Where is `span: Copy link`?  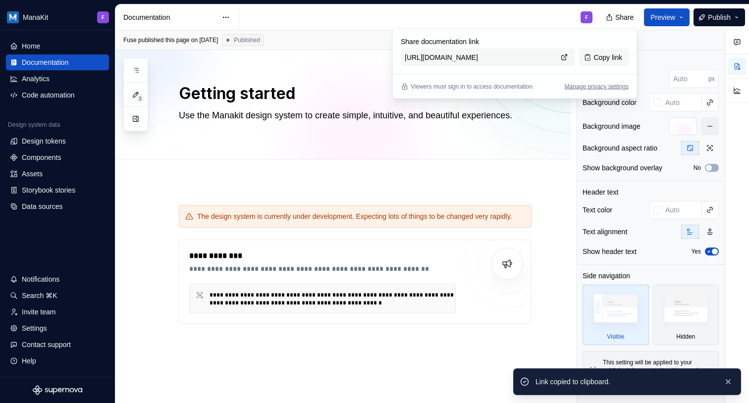 span: Copy link is located at coordinates (608, 57).